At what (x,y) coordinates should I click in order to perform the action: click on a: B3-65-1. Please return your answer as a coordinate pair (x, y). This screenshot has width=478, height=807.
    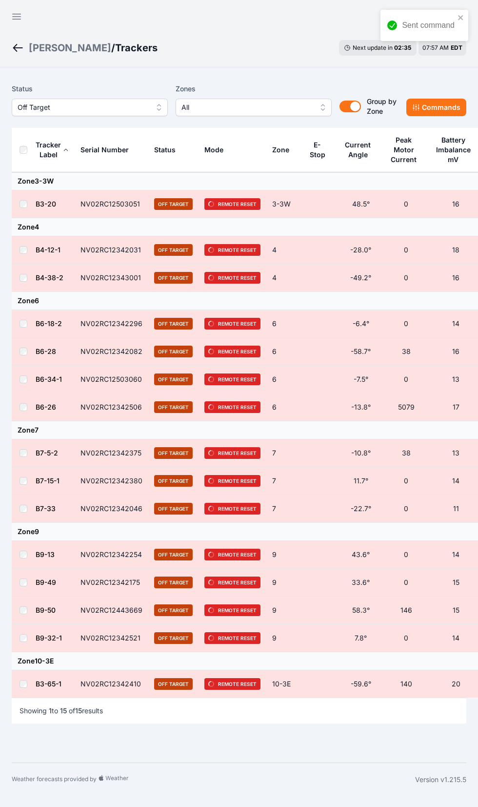
    Looking at the image, I should click on (48, 683).